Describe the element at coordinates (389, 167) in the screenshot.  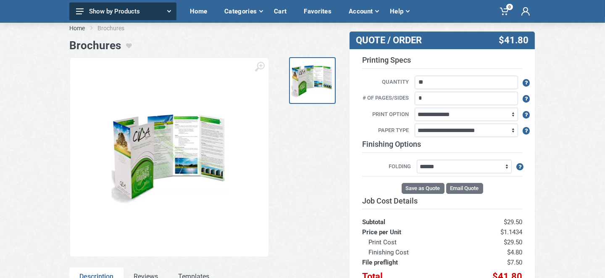
I see `label: Folding` at that location.